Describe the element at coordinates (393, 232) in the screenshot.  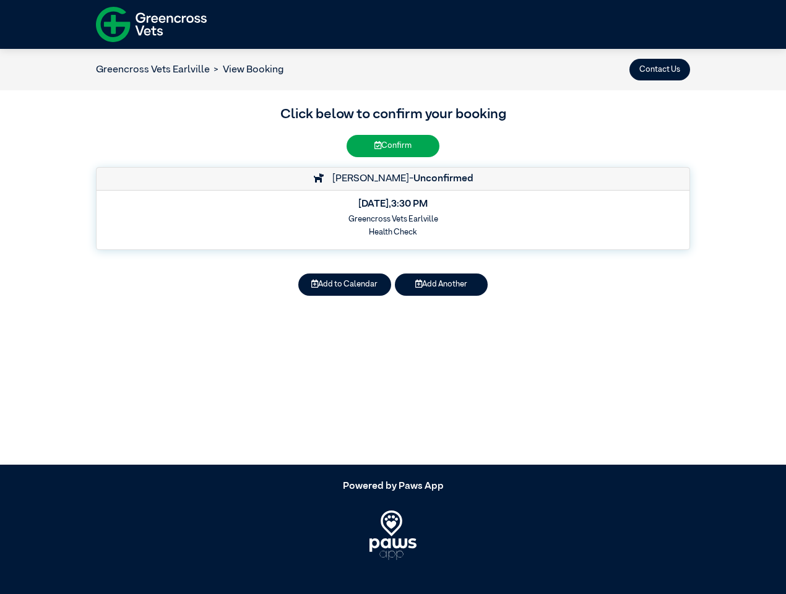
I see `h6: Health Check` at that location.